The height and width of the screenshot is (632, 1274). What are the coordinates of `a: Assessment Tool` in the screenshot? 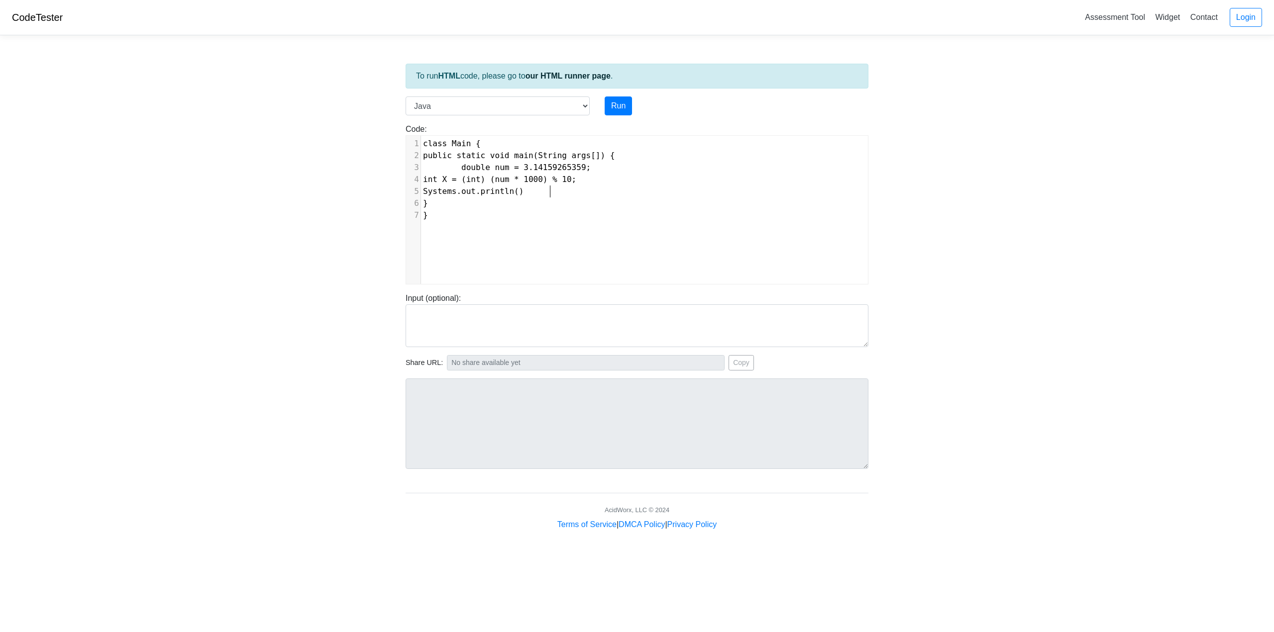 It's located at (1115, 17).